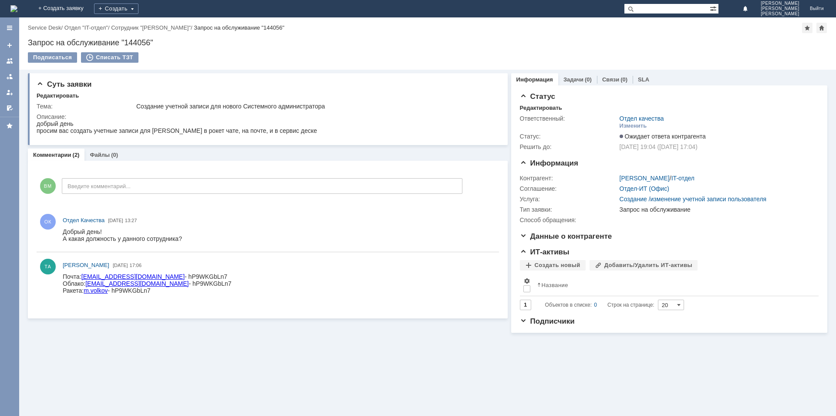 Image resolution: width=836 pixels, height=416 pixels. What do you see at coordinates (610, 79) in the screenshot?
I see `a: Связи` at bounding box center [610, 79].